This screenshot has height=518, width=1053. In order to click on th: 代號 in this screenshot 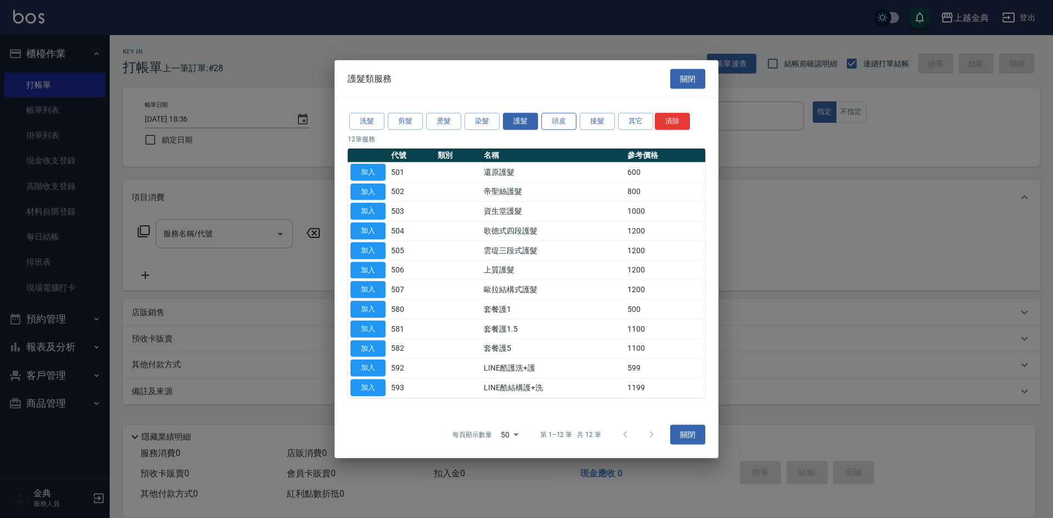, I will do `click(411, 156)`.